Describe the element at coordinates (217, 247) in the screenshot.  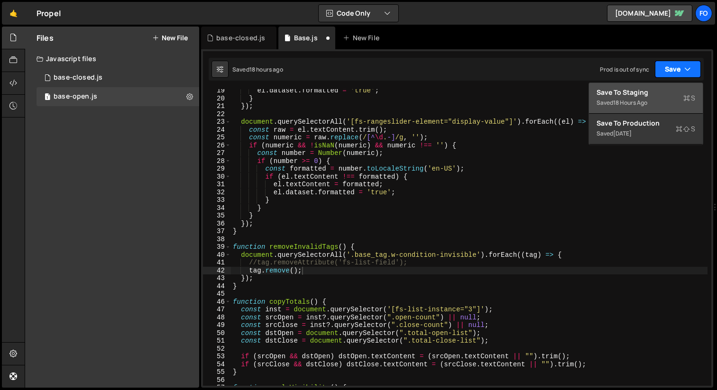
I see `div: 39` at that location.